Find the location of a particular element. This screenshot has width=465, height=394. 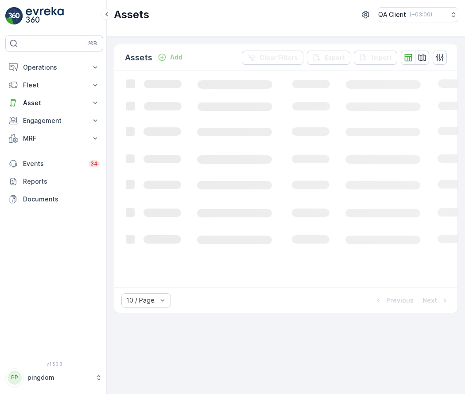

p: Asset is located at coordinates (54, 103).